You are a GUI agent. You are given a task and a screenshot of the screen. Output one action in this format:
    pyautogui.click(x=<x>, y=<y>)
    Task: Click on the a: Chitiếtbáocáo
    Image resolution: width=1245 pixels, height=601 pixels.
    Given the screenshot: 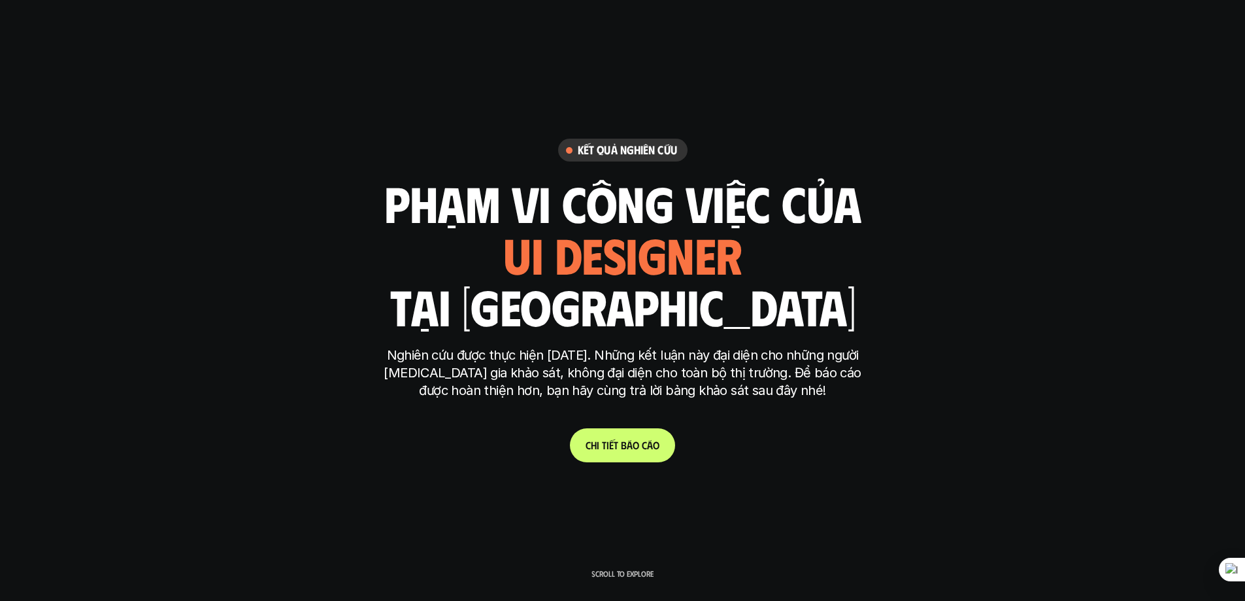 What is the action you would take?
    pyautogui.click(x=622, y=445)
    